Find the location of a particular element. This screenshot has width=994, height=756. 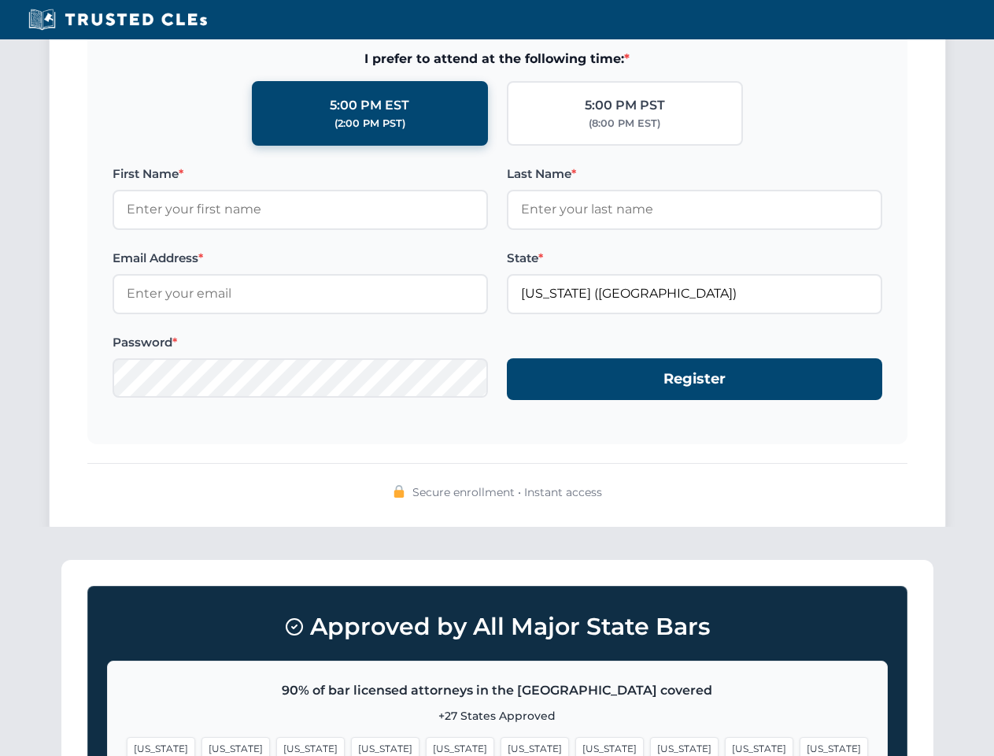

div: (8:00 PM EST) is located at coordinates (624, 124).